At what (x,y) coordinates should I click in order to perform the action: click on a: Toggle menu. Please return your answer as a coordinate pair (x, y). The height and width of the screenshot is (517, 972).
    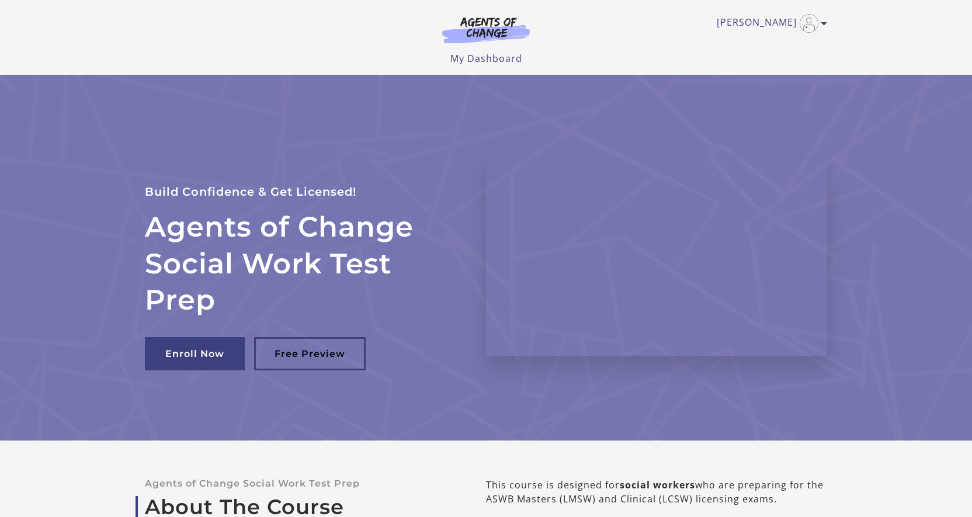
    Looking at the image, I should click on (769, 23).